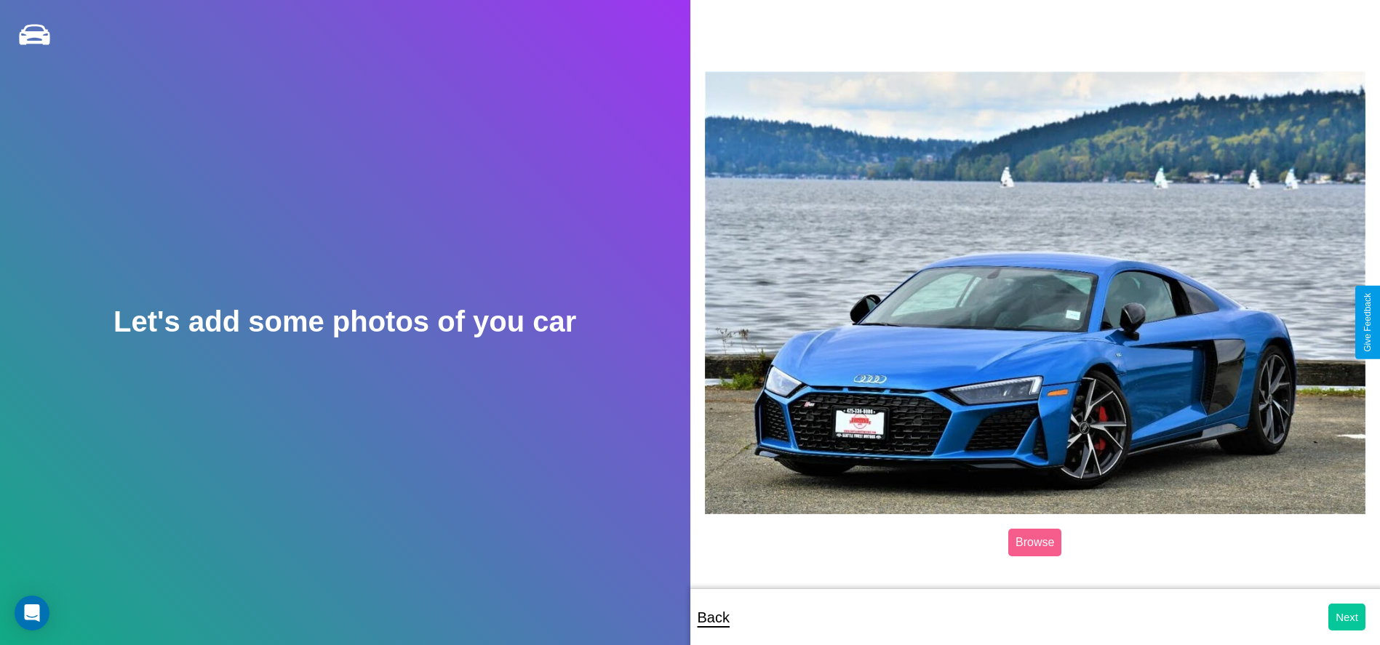  Describe the element at coordinates (345, 321) in the screenshot. I see `h2: Let's add some photos of you car` at that location.